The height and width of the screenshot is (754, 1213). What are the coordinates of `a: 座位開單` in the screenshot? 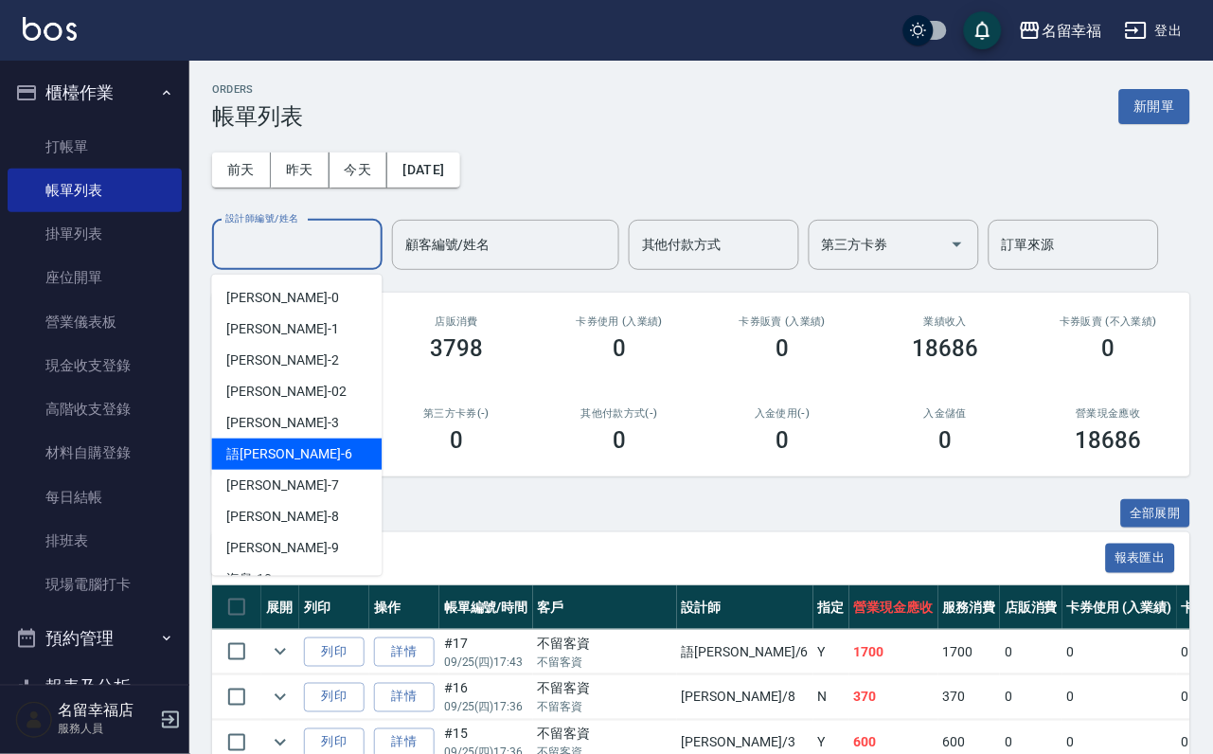 It's located at (95, 277).